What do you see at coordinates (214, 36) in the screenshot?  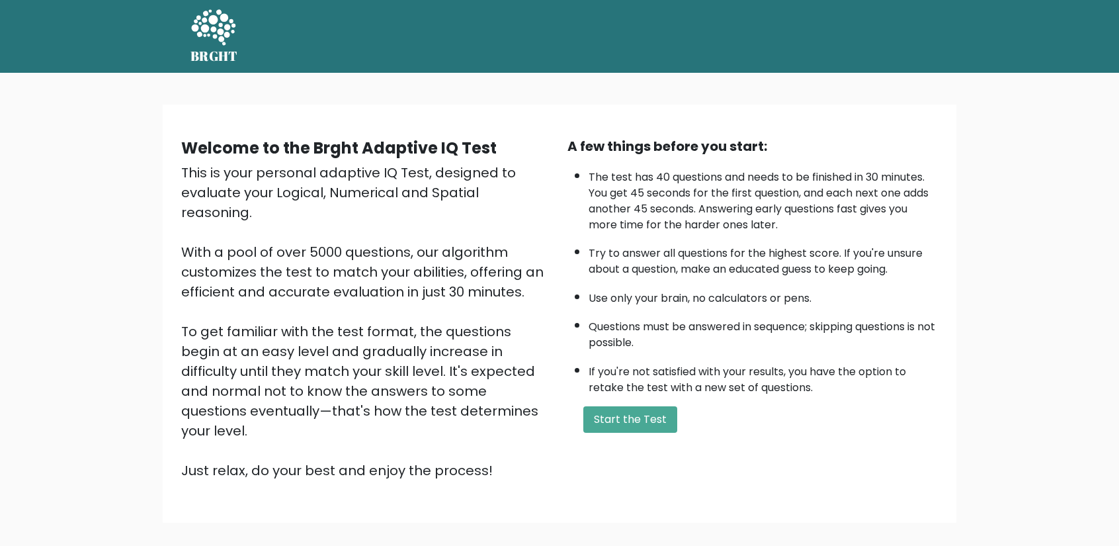 I see `a: BRGHT` at bounding box center [214, 36].